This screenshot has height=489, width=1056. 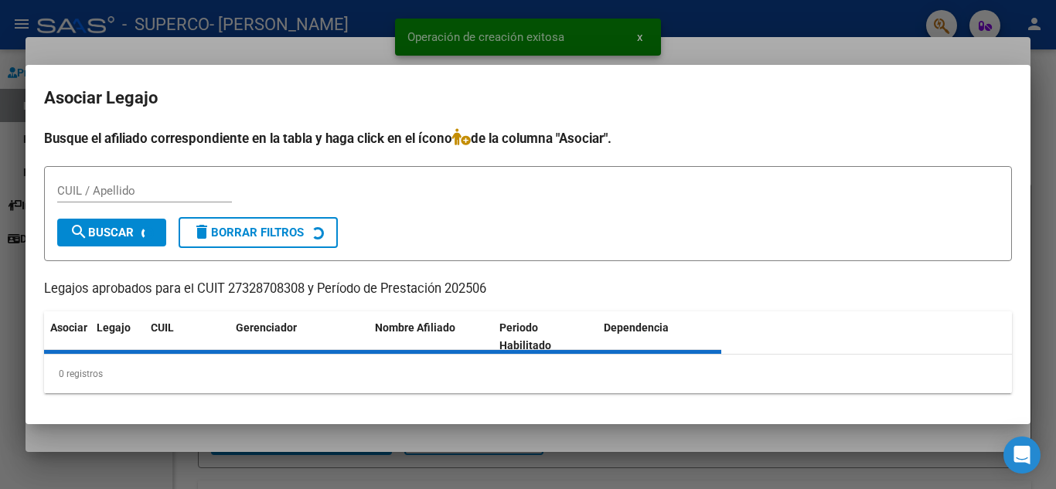 I want to click on datatable-header-cell: Periodo Habilitado, so click(x=545, y=337).